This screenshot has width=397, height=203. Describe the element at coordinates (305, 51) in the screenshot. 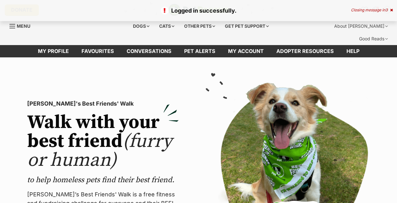

I see `a: Adopter resources` at that location.